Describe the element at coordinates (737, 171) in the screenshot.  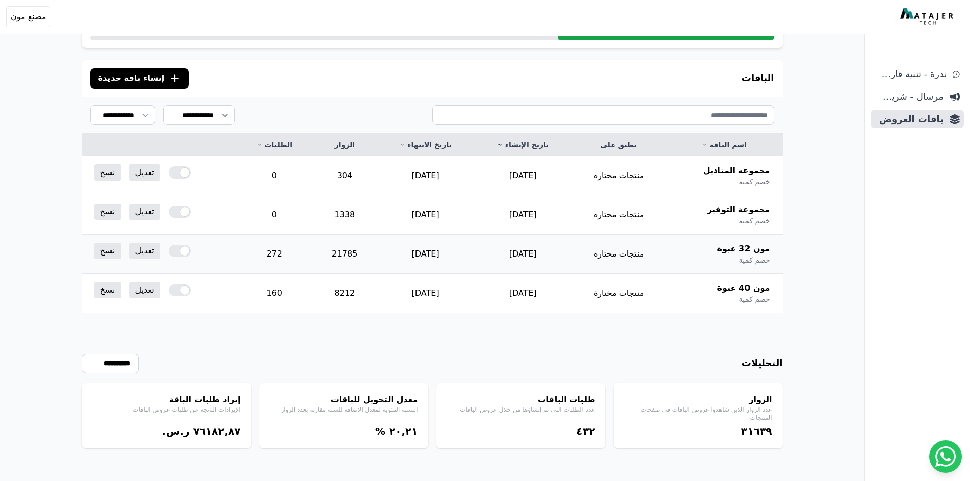
I see `span: مجموعة المناديل` at that location.